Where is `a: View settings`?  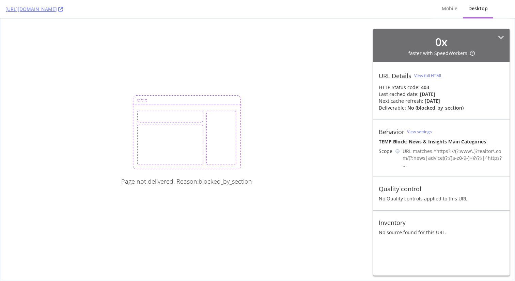 a: View settings is located at coordinates (420, 131).